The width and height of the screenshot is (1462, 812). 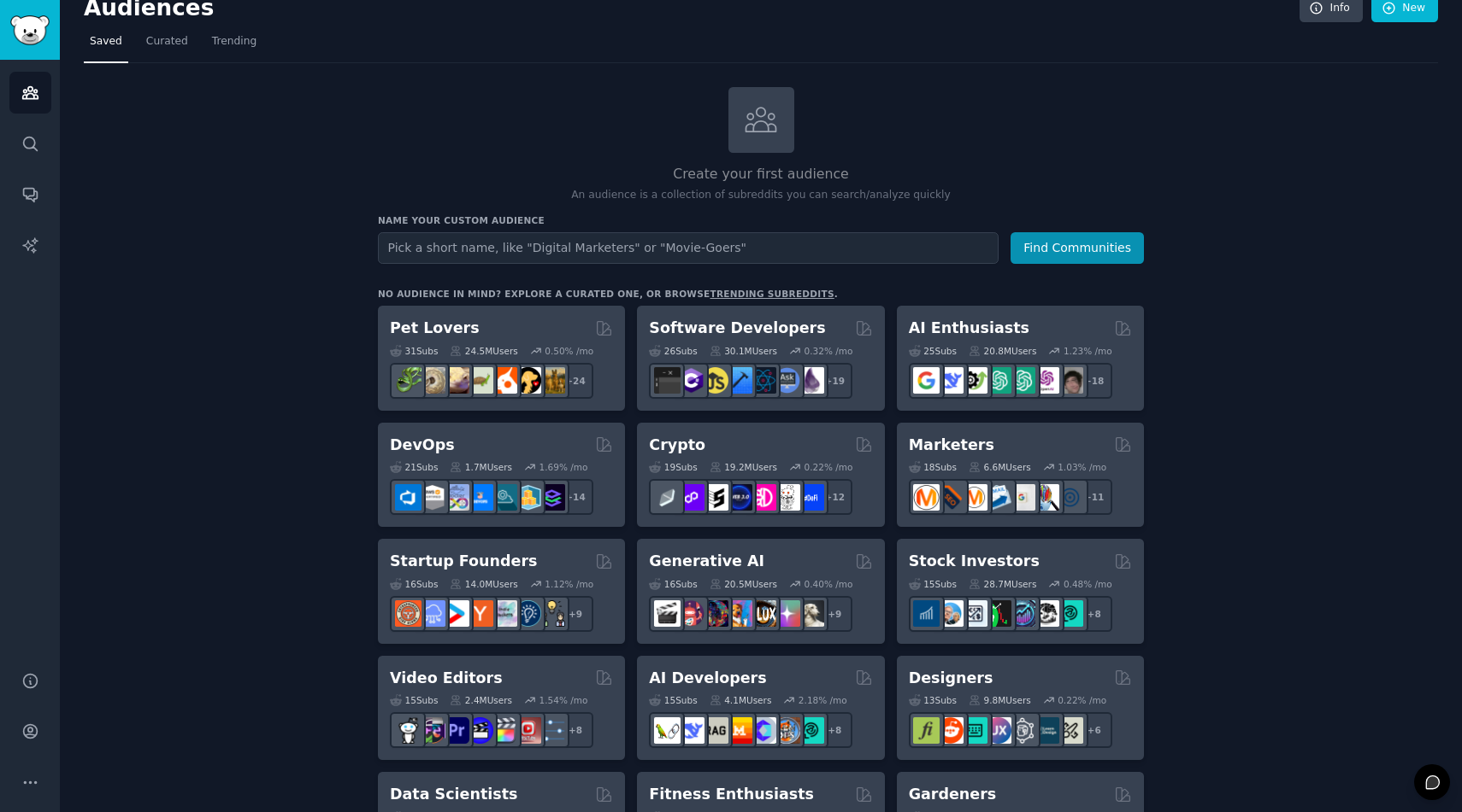 I want to click on div: 0.40 % /mo, so click(x=828, y=584).